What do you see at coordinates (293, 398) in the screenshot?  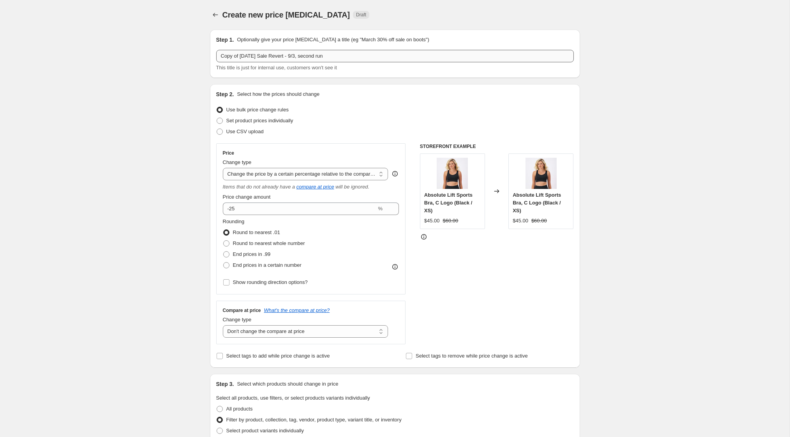 I see `span: Select all products, use filters, or select products variants individually` at bounding box center [293, 398].